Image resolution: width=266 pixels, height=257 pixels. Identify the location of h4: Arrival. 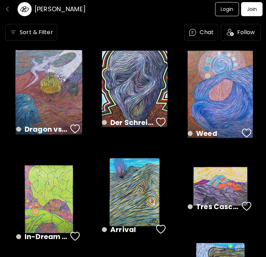
(128, 229).